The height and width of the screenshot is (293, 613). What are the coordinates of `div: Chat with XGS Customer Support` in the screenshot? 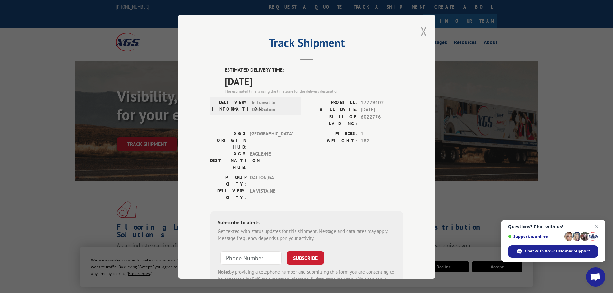 It's located at (553, 252).